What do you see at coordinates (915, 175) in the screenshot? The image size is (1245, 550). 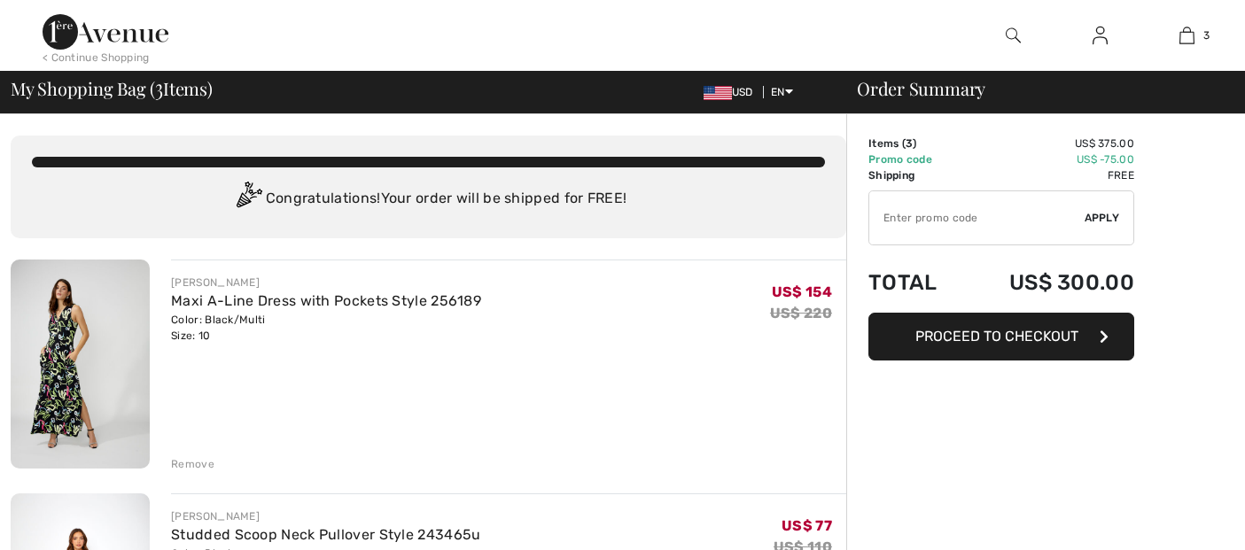 I see `td: Shipping` at bounding box center [915, 175].